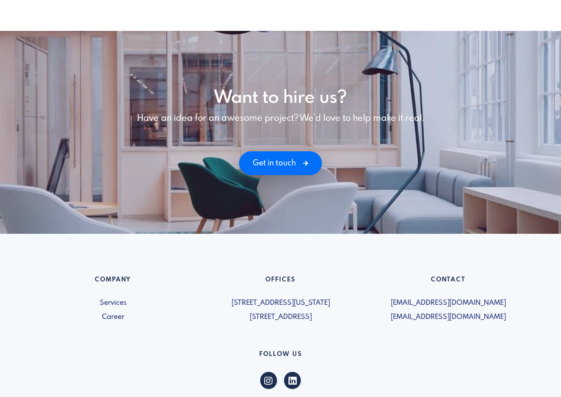 The height and width of the screenshot is (397, 561). Describe the element at coordinates (280, 356) in the screenshot. I see `h6: Follow US` at that location.